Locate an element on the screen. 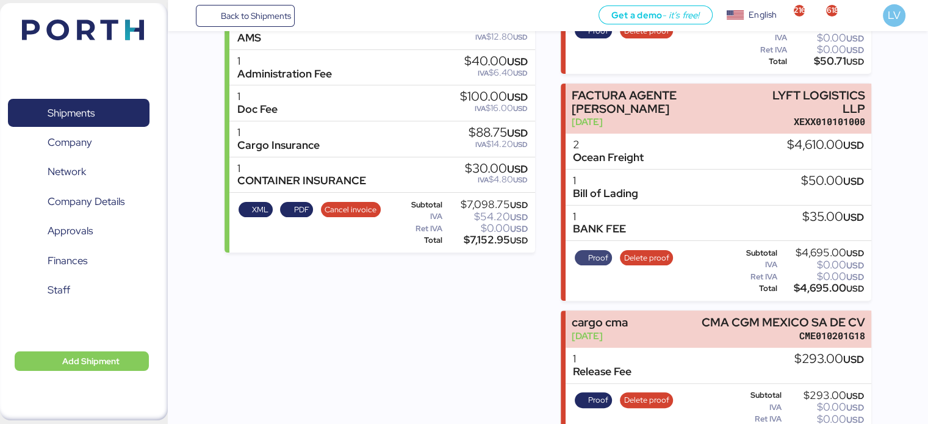 The height and width of the screenshot is (424, 928). div: $6.40 is located at coordinates (496, 73).